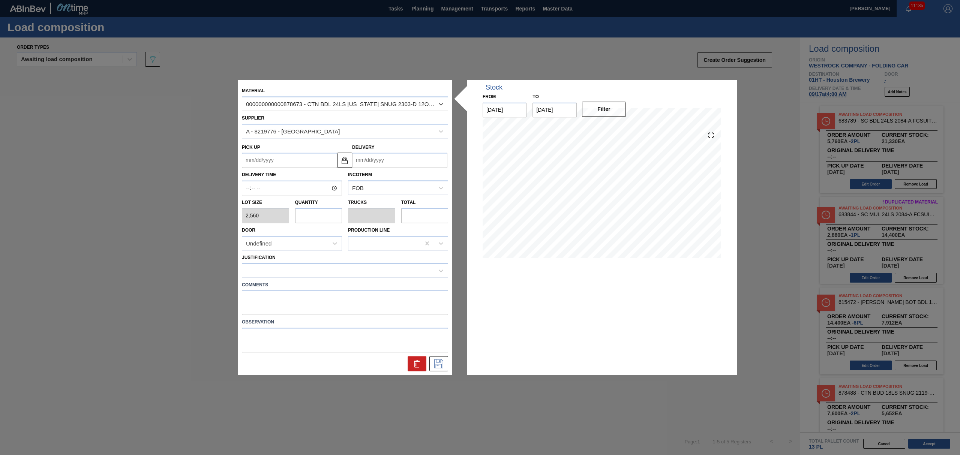  Describe the element at coordinates (439, 364) in the screenshot. I see `div: Save Suggestion` at that location.